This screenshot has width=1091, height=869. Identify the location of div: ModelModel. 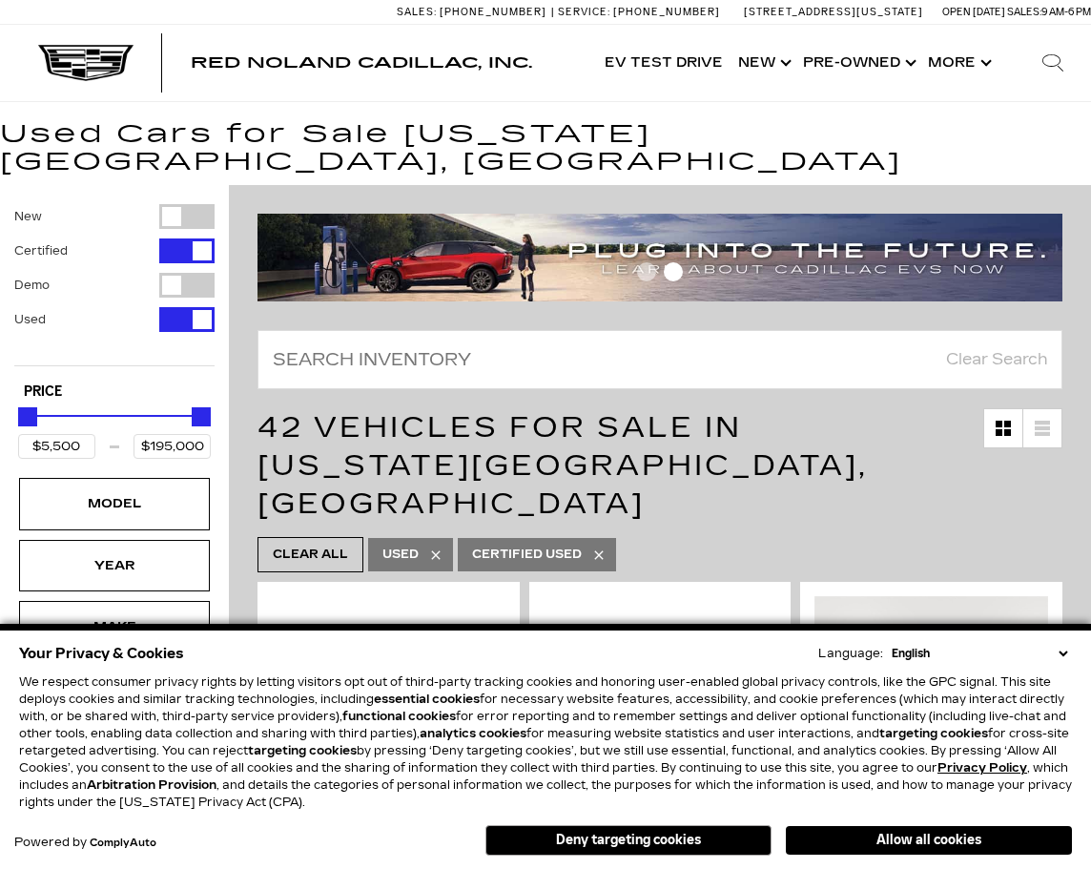
(114, 504).